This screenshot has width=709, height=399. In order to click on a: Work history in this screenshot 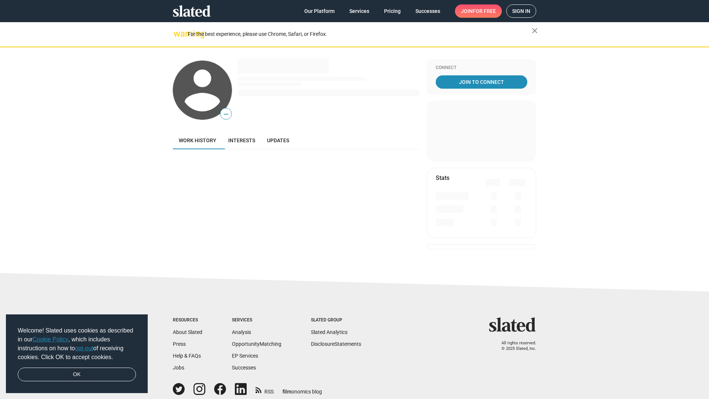, I will do `click(198, 140)`.